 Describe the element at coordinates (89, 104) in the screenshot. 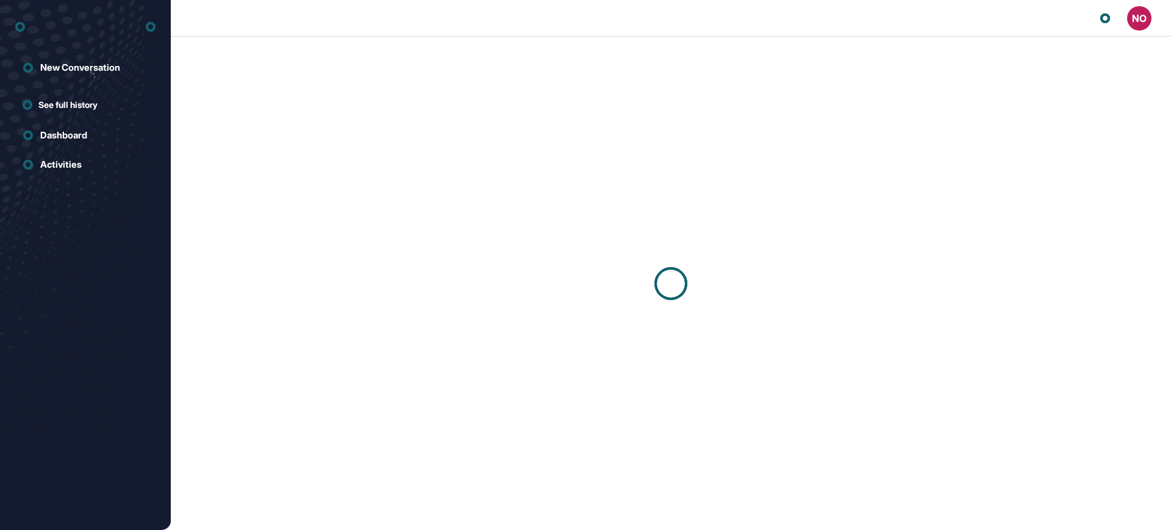

I see `a: See full history` at that location.